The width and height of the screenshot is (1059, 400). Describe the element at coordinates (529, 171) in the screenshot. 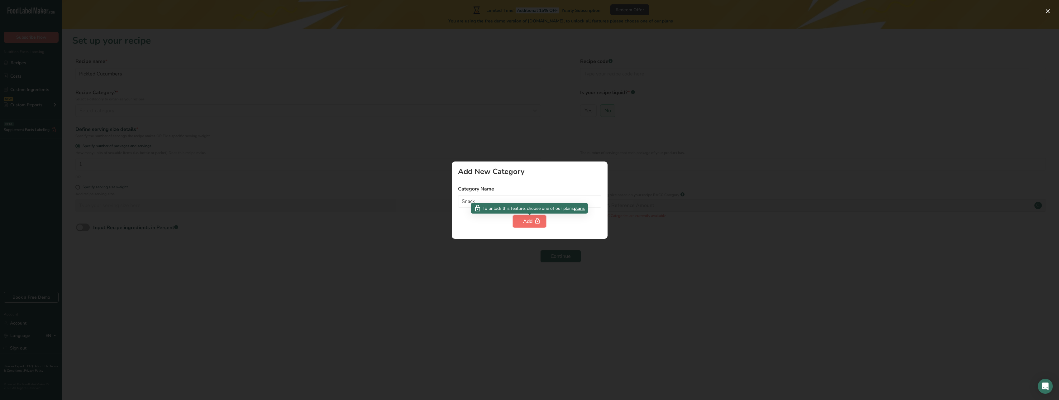

I see `div: Add New Category` at that location.